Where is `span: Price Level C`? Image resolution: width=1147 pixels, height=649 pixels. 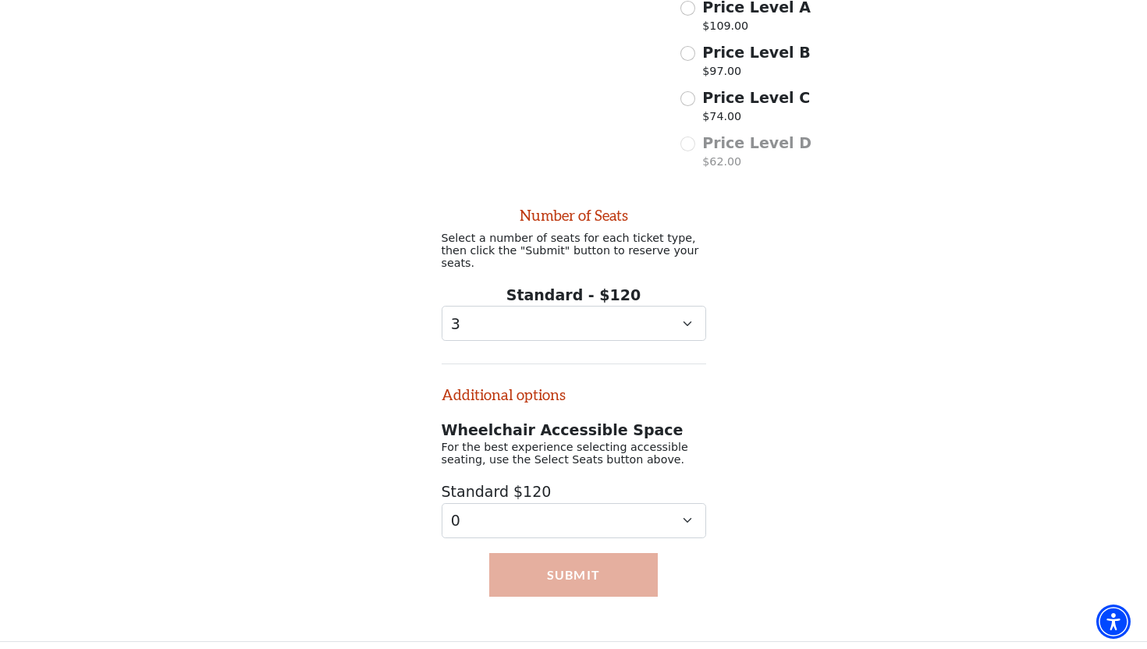
span: Price Level C is located at coordinates (756, 98).